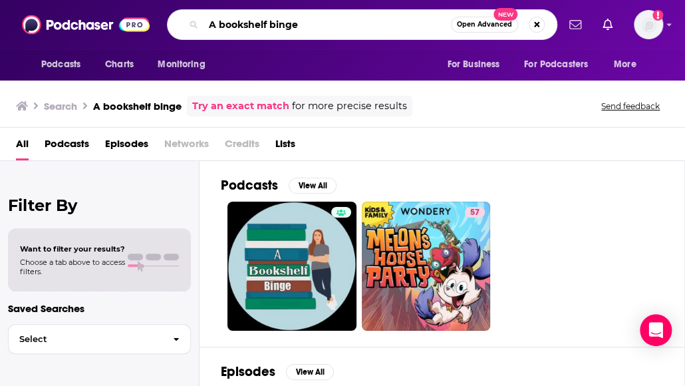 Image resolution: width=685 pixels, height=386 pixels. I want to click on span: For Business, so click(473, 65).